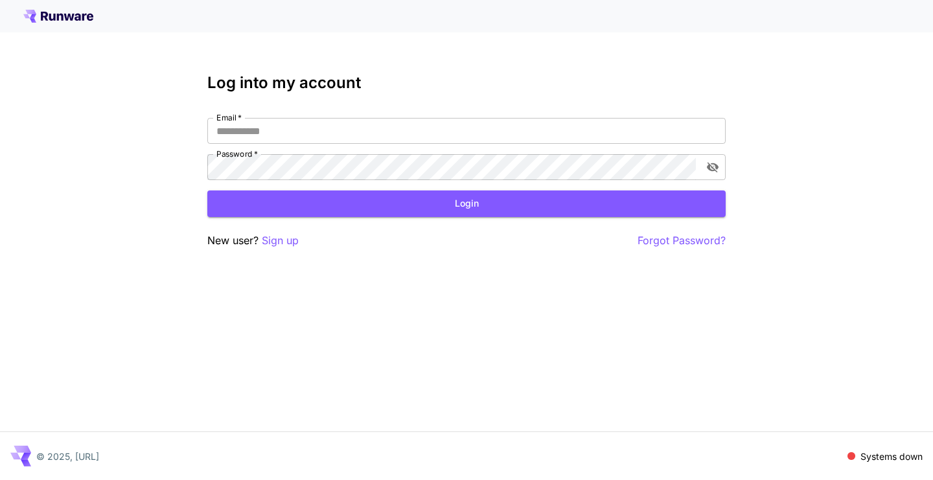 The width and height of the screenshot is (933, 480). I want to click on button: Forgot Password?, so click(681, 240).